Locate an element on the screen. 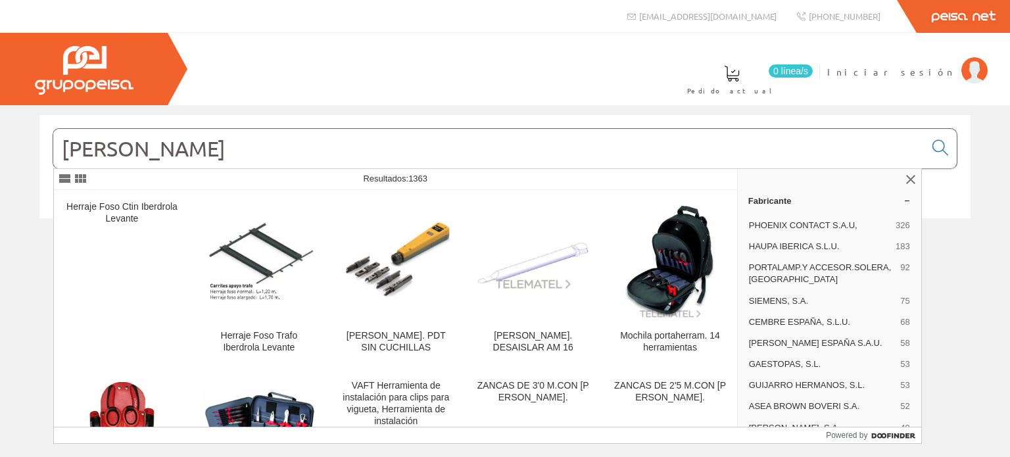  span: Pedido actual is located at coordinates (732, 91).